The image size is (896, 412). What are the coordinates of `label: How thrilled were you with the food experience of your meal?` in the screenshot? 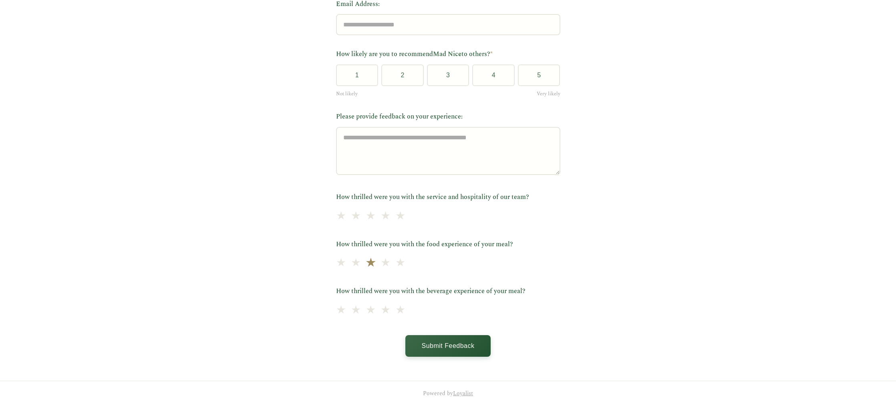 It's located at (448, 245).